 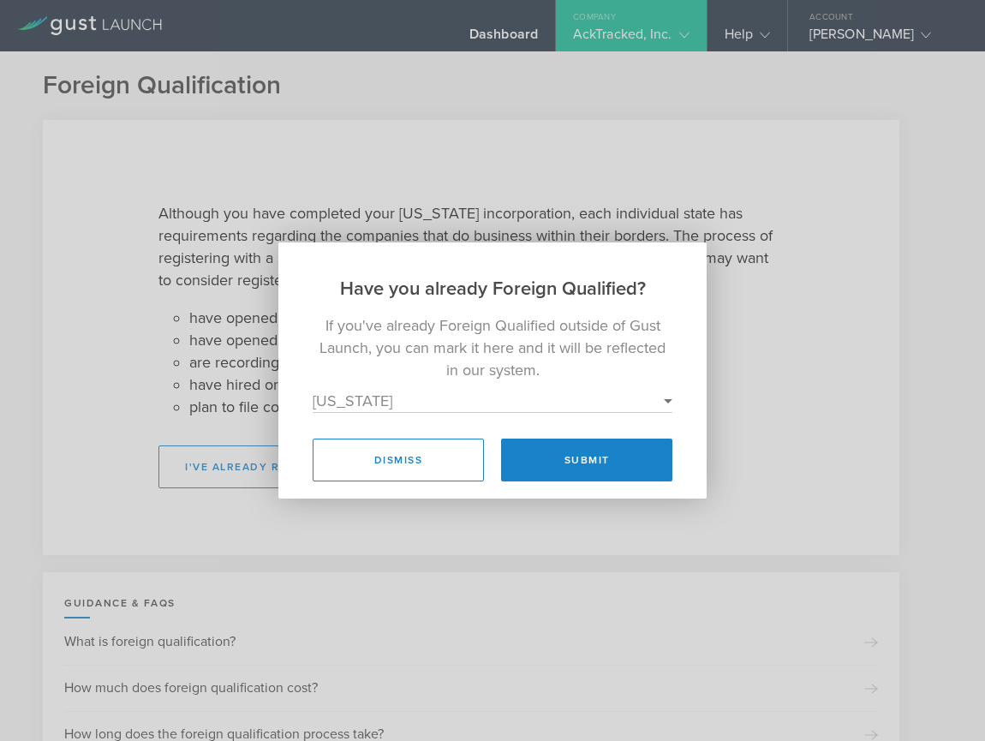 What do you see at coordinates (493, 272) in the screenshot?
I see `h2: Have you already Foreign Qualified?` at bounding box center [493, 272].